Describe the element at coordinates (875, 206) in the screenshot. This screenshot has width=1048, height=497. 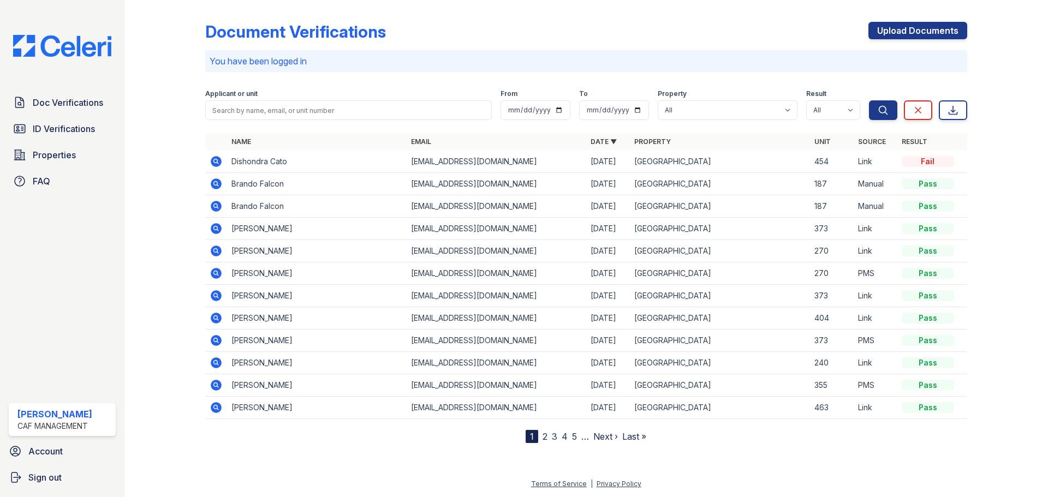
I see `td: Manual` at that location.